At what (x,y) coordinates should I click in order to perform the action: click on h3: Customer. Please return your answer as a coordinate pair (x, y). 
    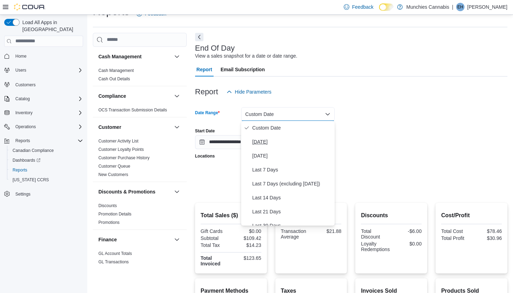
    Looking at the image, I should click on (110, 127).